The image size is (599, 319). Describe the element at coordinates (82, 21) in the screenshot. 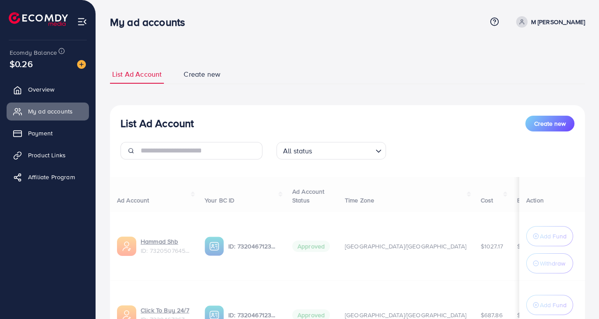

I see `img: menu` at that location.